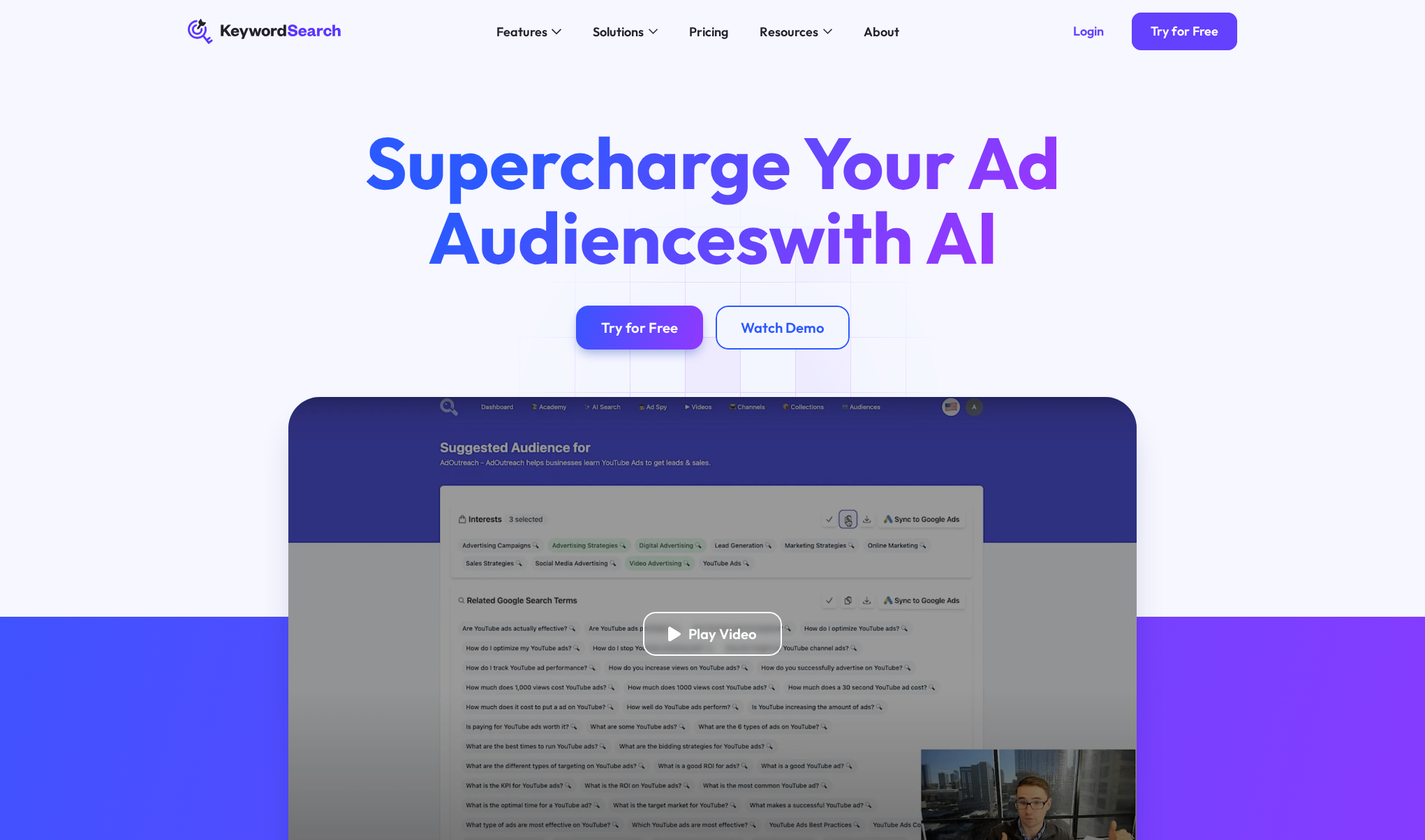  I want to click on div: Play Video, so click(723, 634).